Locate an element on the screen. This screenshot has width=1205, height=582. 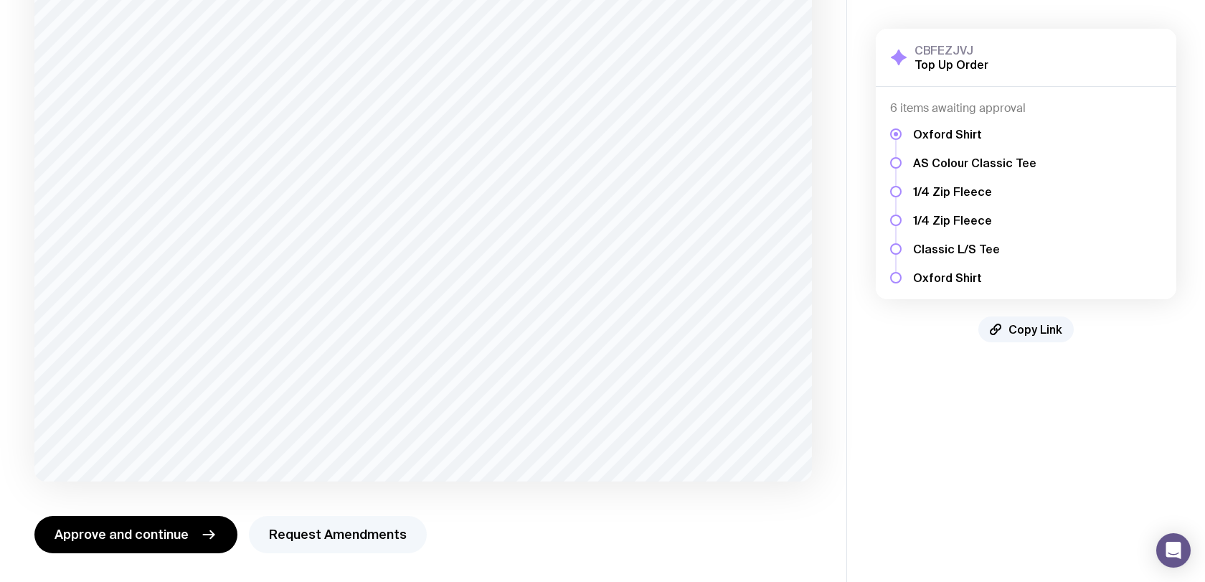
div: Open Intercom Messenger is located at coordinates (1173, 550).